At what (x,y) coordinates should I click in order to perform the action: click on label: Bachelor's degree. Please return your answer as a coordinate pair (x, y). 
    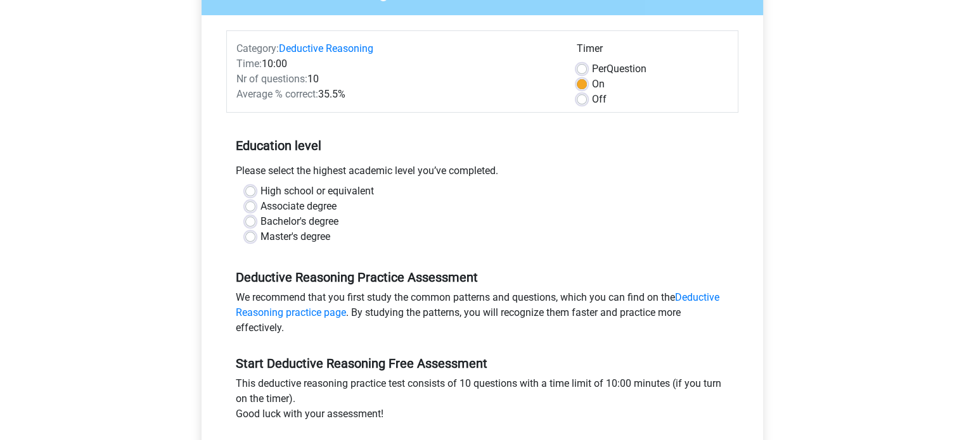
    Looking at the image, I should click on (299, 222).